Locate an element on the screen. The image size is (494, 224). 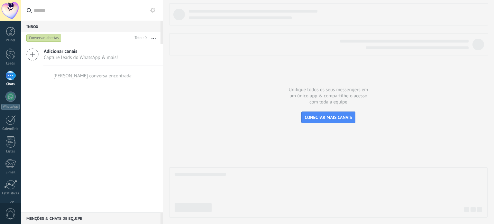
div: Menções & Chats de equipe is located at coordinates (91, 218).